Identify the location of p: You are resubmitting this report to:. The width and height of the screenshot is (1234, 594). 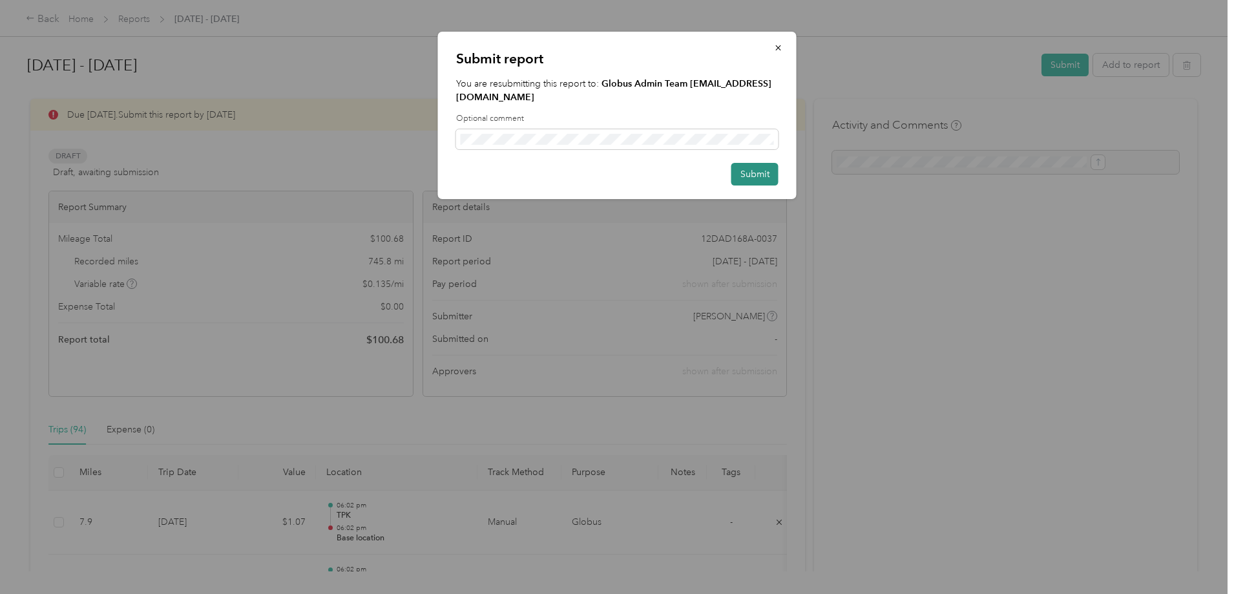
(617, 90).